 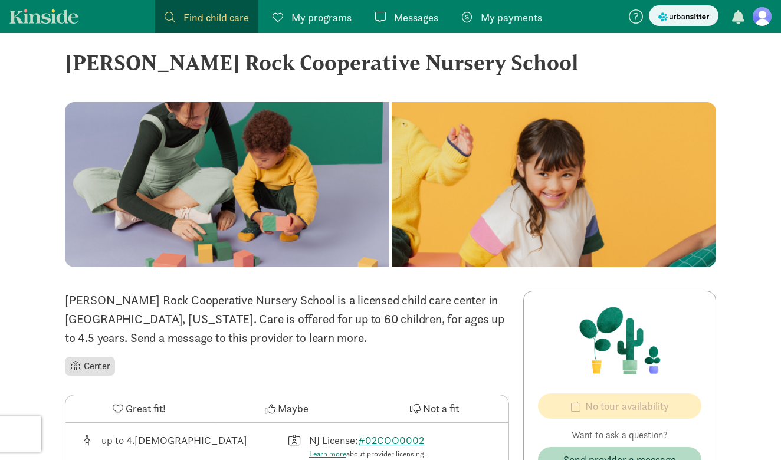 What do you see at coordinates (369, 454) in the screenshot?
I see `div: about provider licensing.` at bounding box center [369, 454].